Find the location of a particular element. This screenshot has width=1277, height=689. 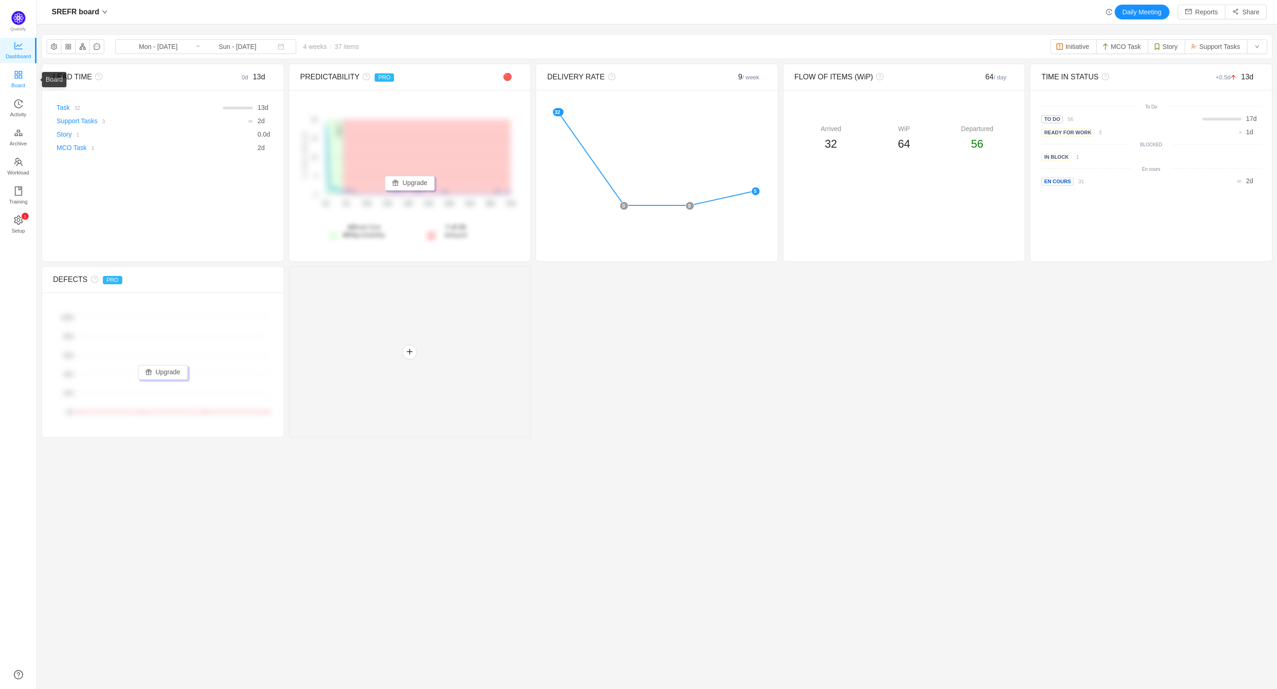

i: icon: line-chart is located at coordinates (18, 46).